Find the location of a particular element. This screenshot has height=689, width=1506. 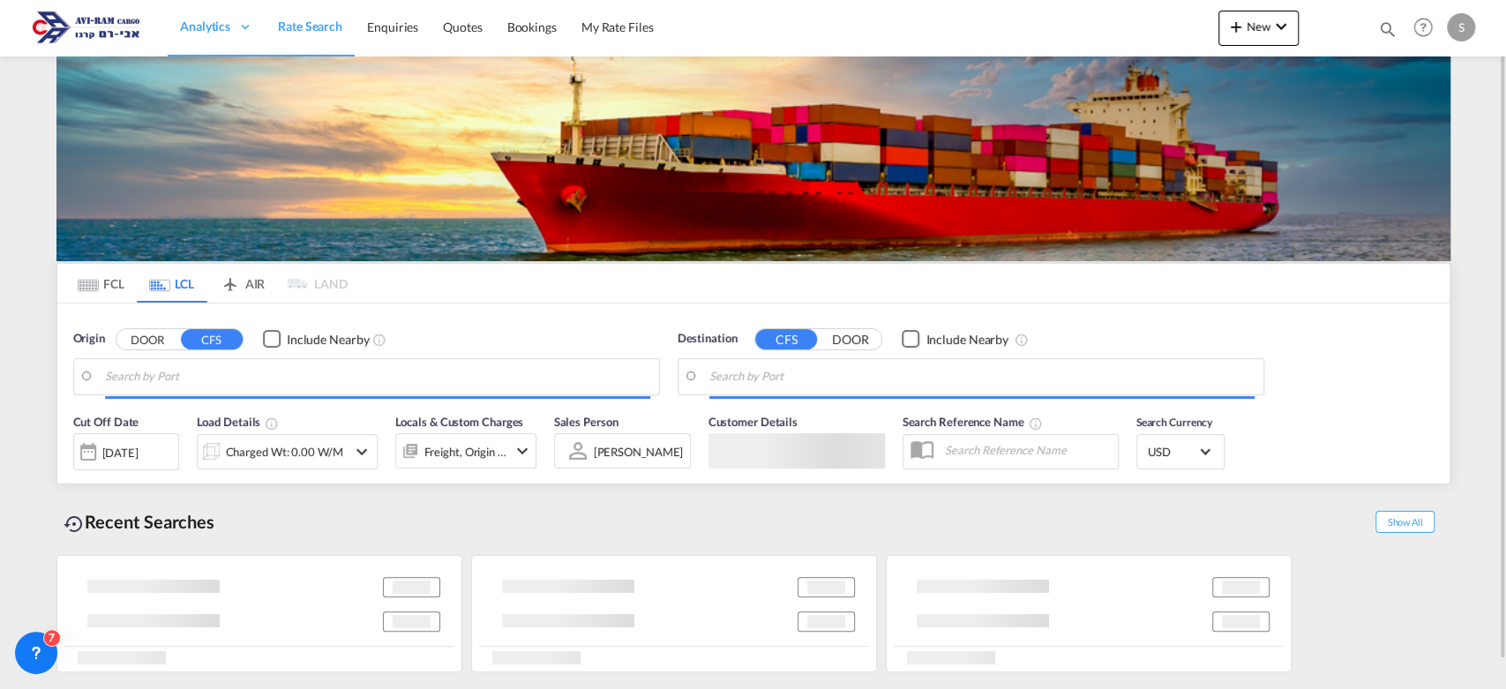

div: S is located at coordinates (1461, 27).